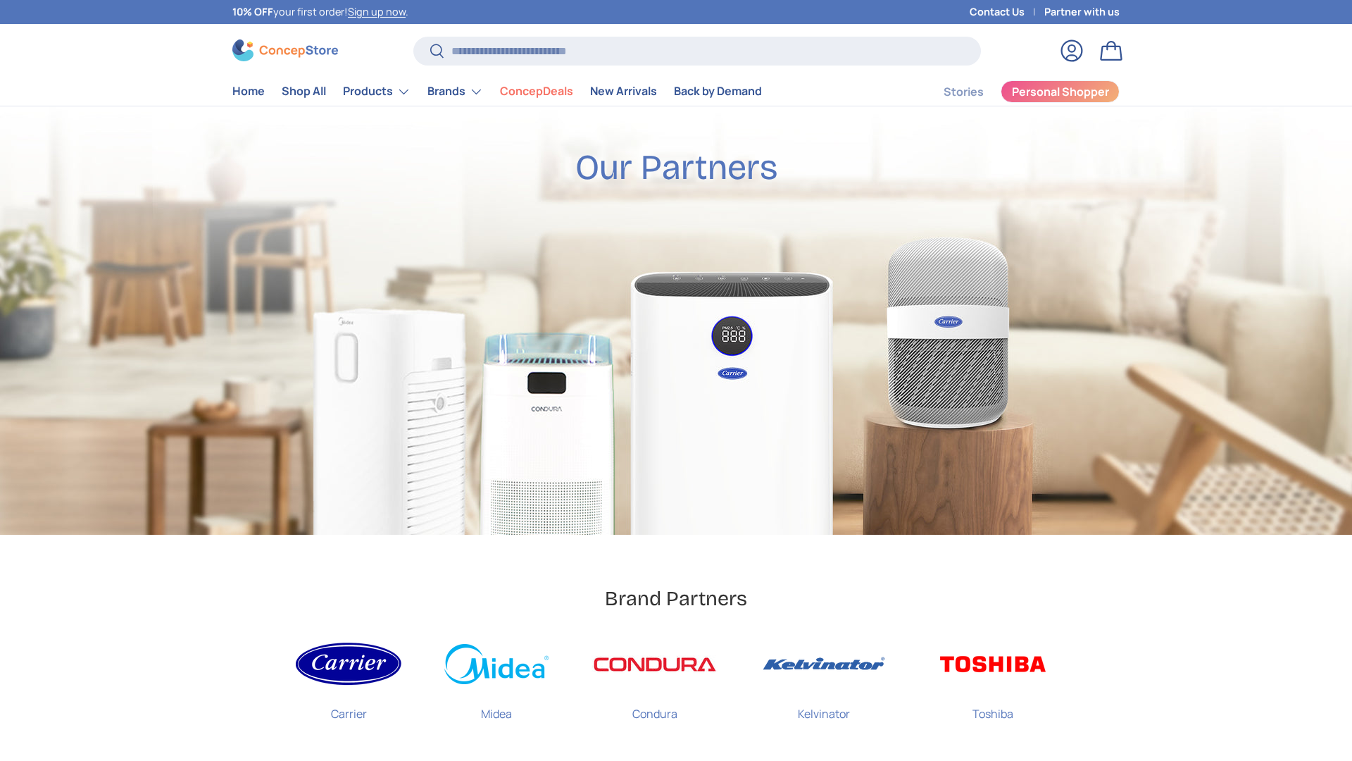  I want to click on a: Sign up now, so click(377, 11).